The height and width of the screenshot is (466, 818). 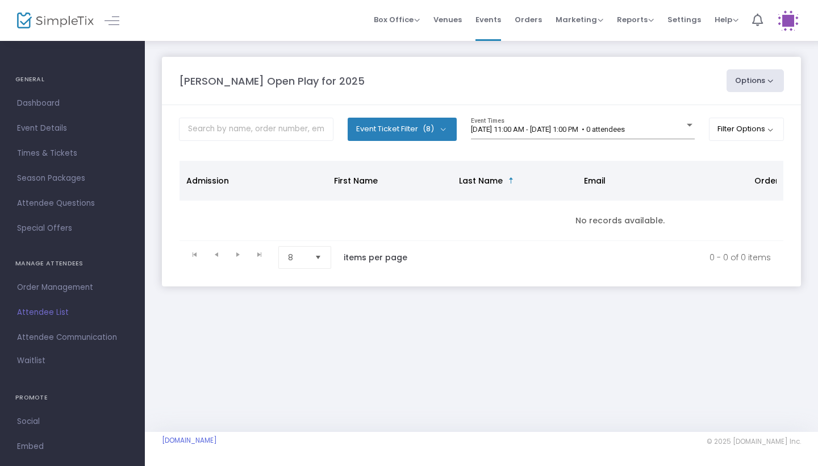 I want to click on span: Waitlist, so click(x=31, y=361).